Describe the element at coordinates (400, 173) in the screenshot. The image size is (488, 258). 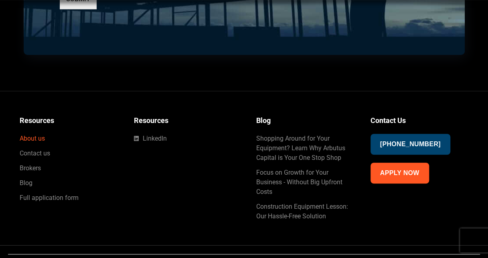
I see `a: Apply Now` at that location.